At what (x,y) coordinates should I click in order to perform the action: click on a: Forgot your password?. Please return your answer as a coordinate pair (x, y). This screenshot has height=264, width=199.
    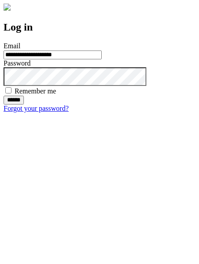
    Looking at the image, I should click on (36, 108).